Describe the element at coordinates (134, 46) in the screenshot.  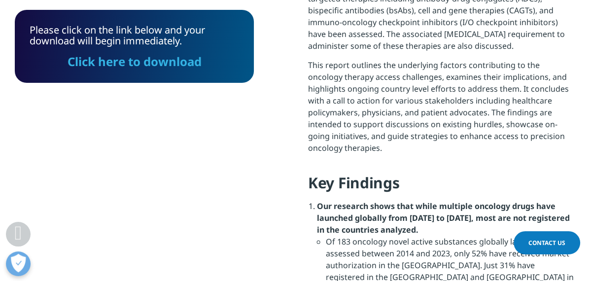
I see `div: Please click on the link below and your download will begin immediately.` at that location.